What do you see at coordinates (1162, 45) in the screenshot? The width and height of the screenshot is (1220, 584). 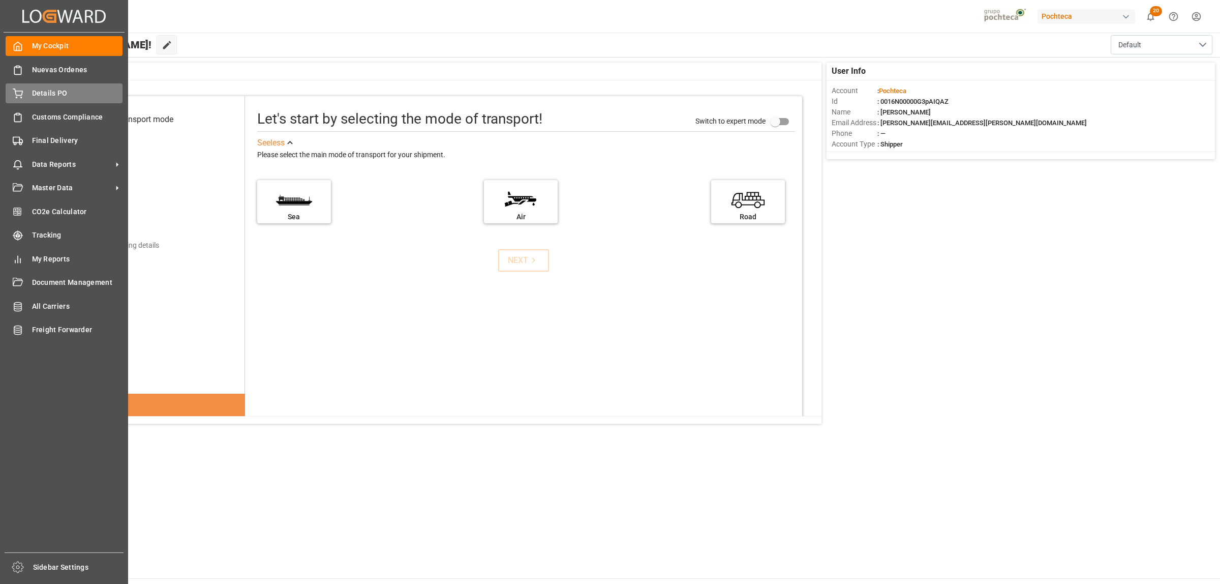 I see `button: open menu` at bounding box center [1162, 45].